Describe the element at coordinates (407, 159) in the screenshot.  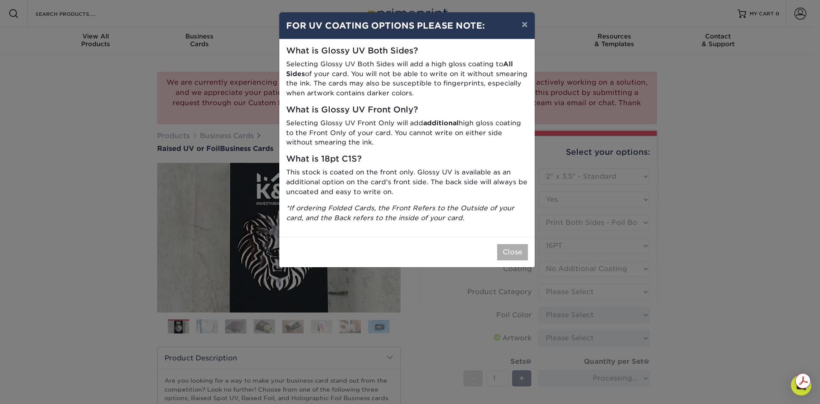
I see `h5: What is 18pt C1S?` at that location.